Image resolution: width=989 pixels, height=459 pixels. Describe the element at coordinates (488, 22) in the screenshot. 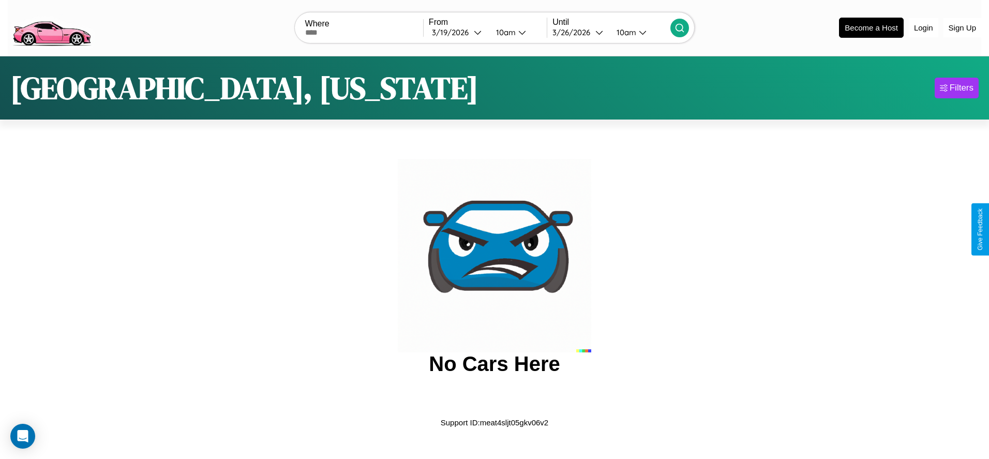

I see `label: From` at that location.